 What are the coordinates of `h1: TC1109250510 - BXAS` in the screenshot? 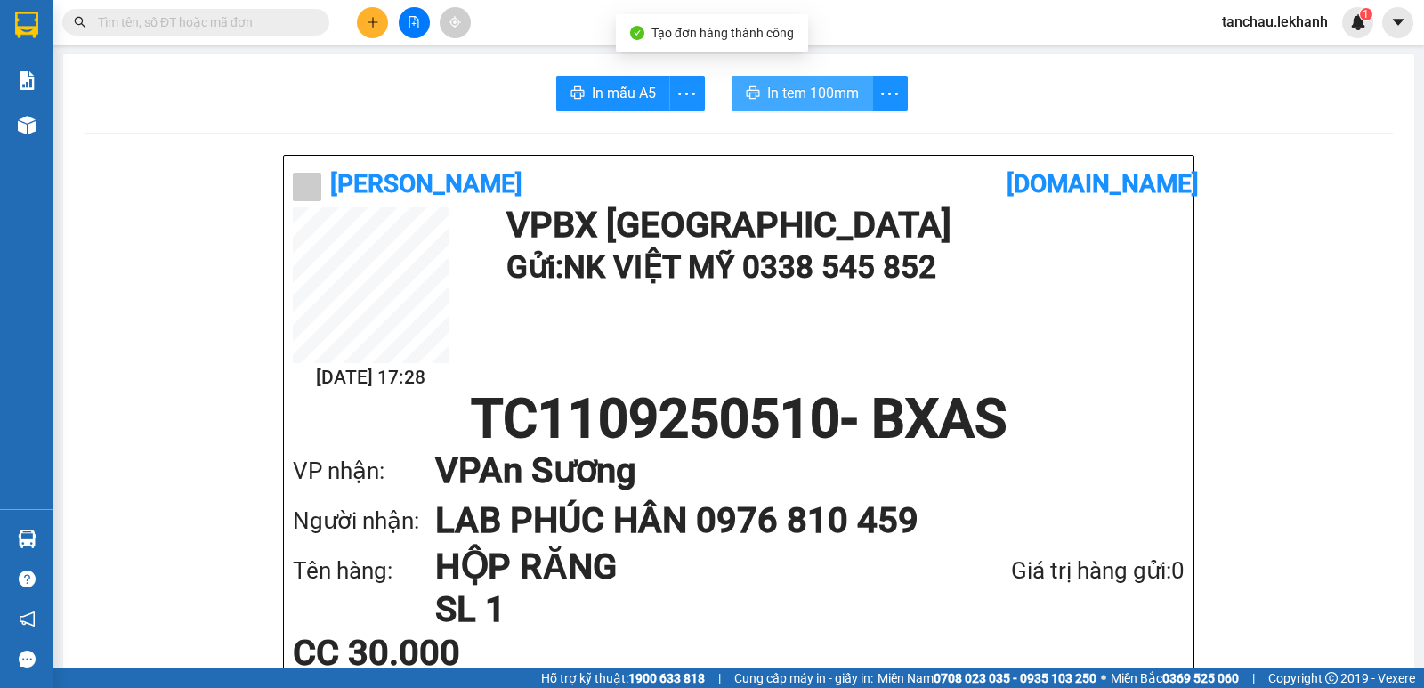 It's located at (738, 419).